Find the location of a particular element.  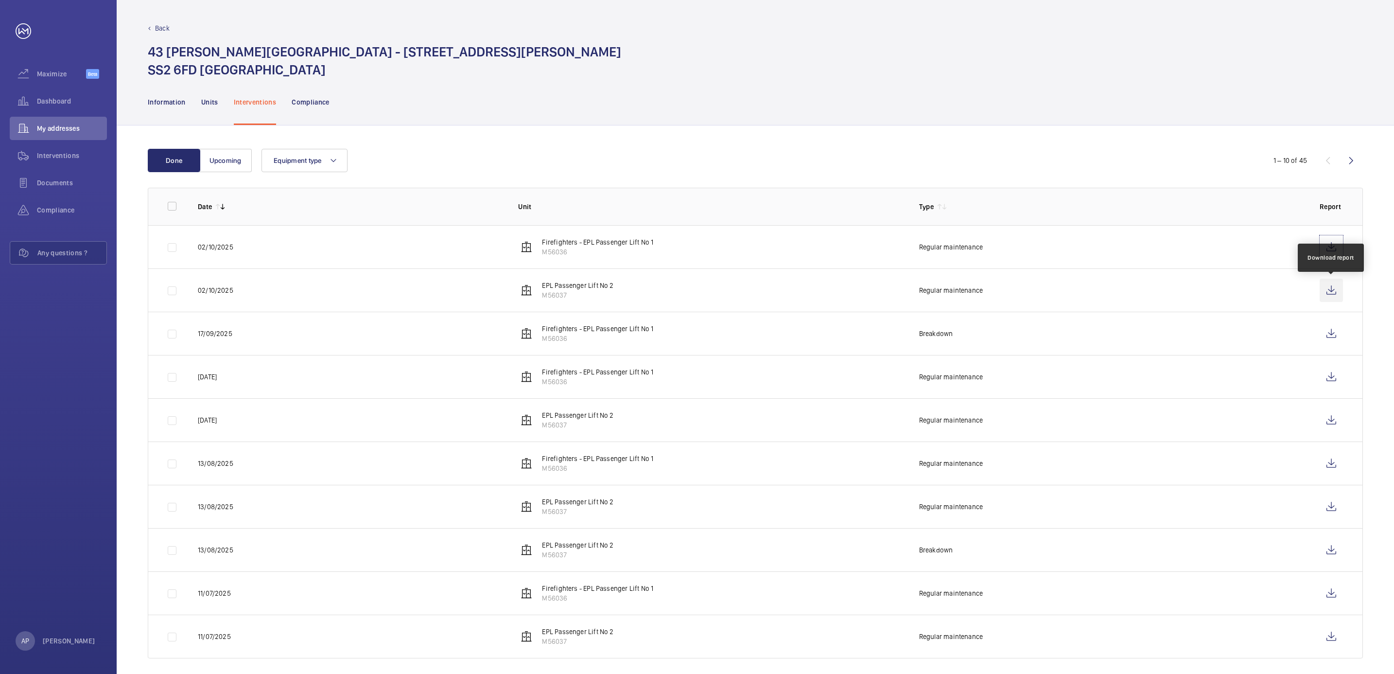

p: Compliance is located at coordinates (311, 102).